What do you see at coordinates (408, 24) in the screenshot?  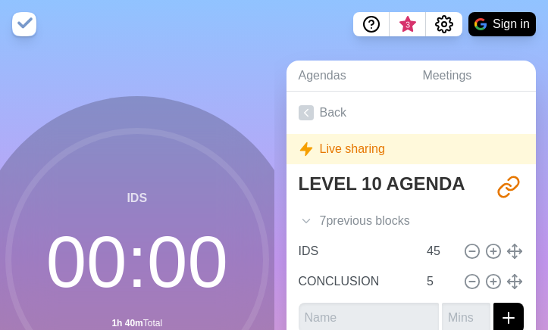 I see `button: What’s new` at bounding box center [408, 24].